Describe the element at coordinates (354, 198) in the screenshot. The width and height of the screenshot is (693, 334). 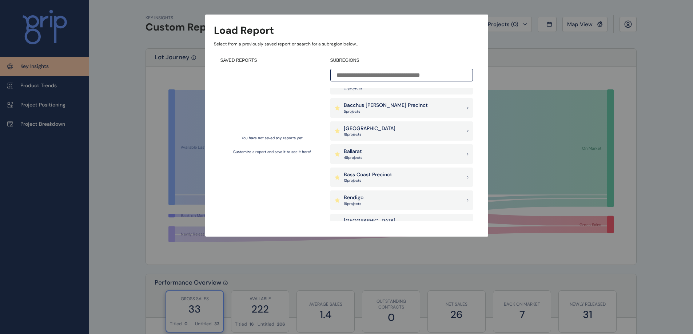
I see `p: Bendigo` at that location.